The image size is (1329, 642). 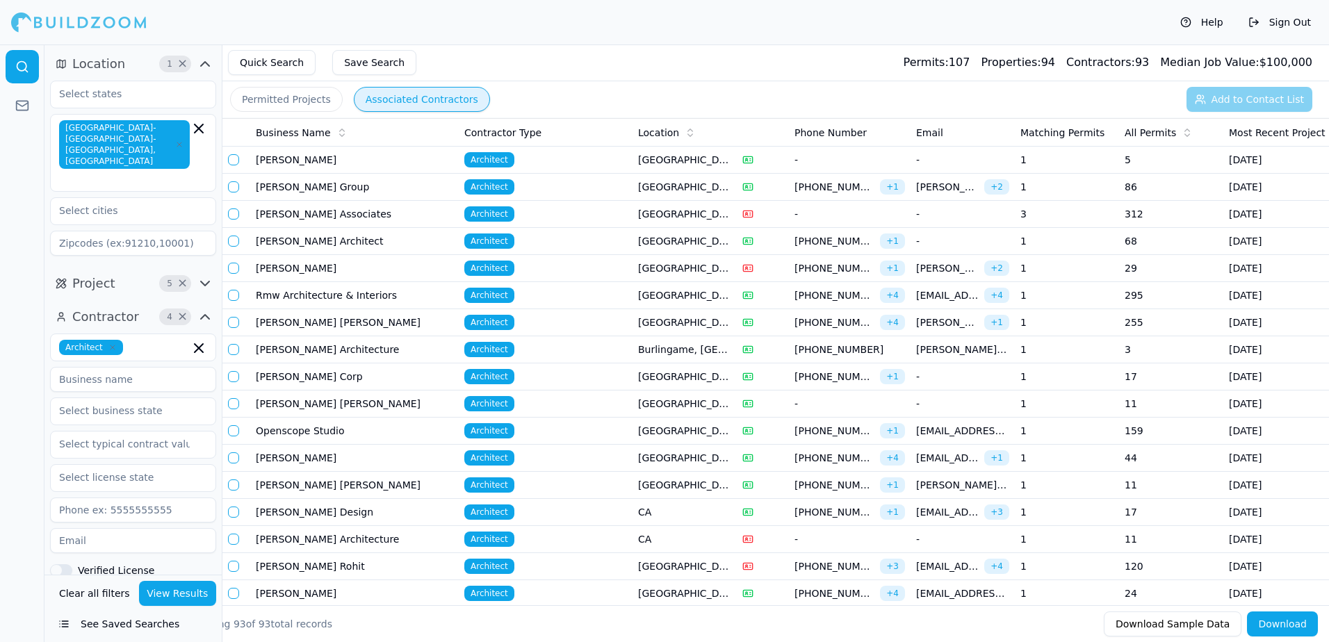 I want to click on td: 29, so click(x=1171, y=268).